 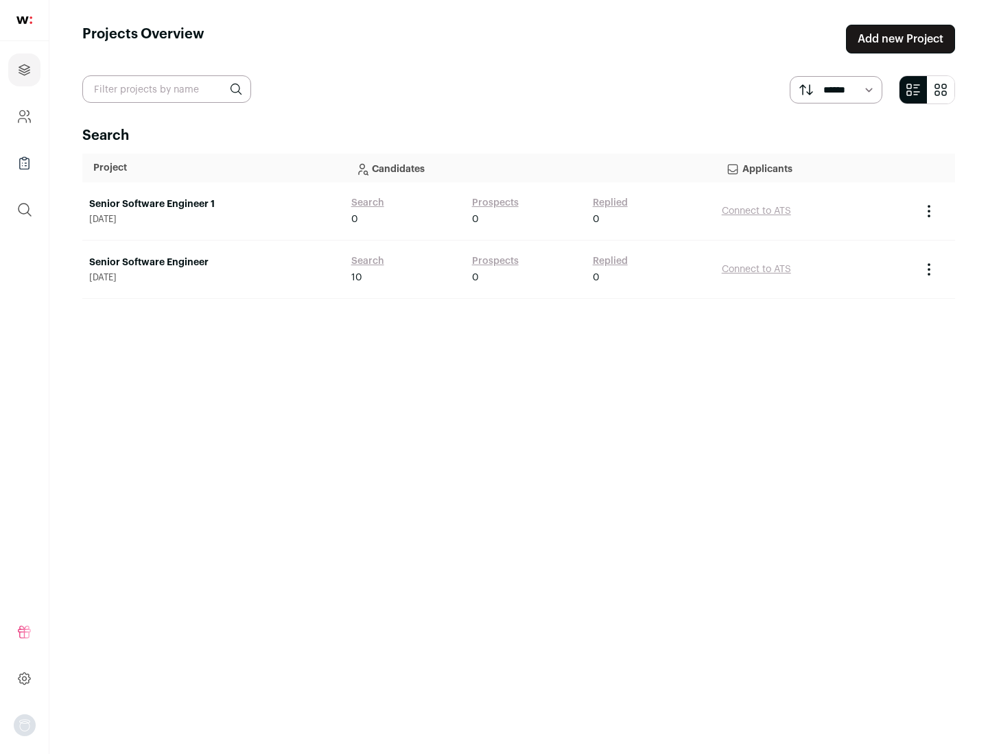 I want to click on a: Company Lists, so click(x=24, y=163).